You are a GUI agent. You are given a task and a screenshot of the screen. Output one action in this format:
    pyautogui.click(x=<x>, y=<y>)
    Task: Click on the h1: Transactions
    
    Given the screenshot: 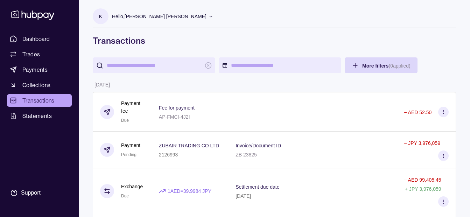 What is the action you would take?
    pyautogui.click(x=274, y=41)
    